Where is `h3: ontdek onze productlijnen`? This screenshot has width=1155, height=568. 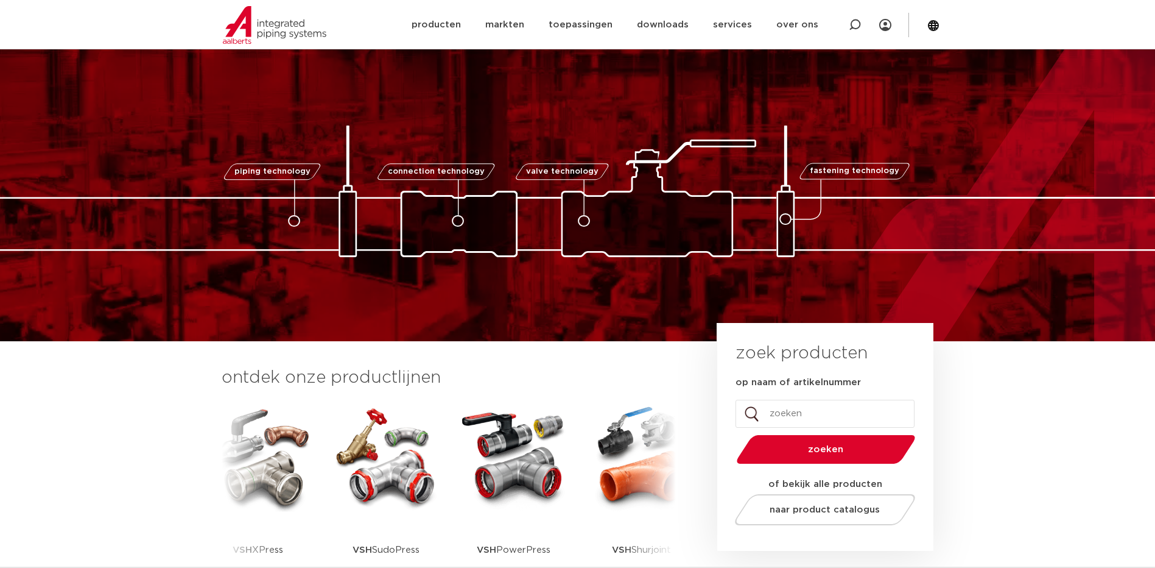 h3: ontdek onze productlijnen is located at coordinates (449, 378).